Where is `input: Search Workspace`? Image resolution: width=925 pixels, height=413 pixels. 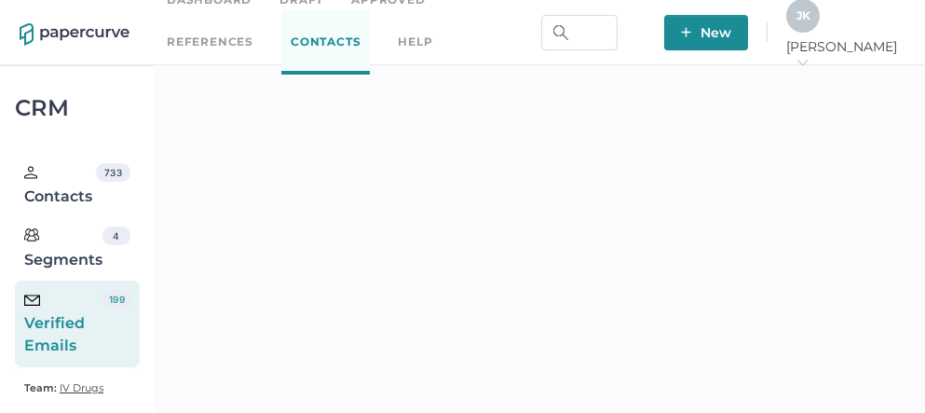
input: Search Workspace is located at coordinates (580, 33).